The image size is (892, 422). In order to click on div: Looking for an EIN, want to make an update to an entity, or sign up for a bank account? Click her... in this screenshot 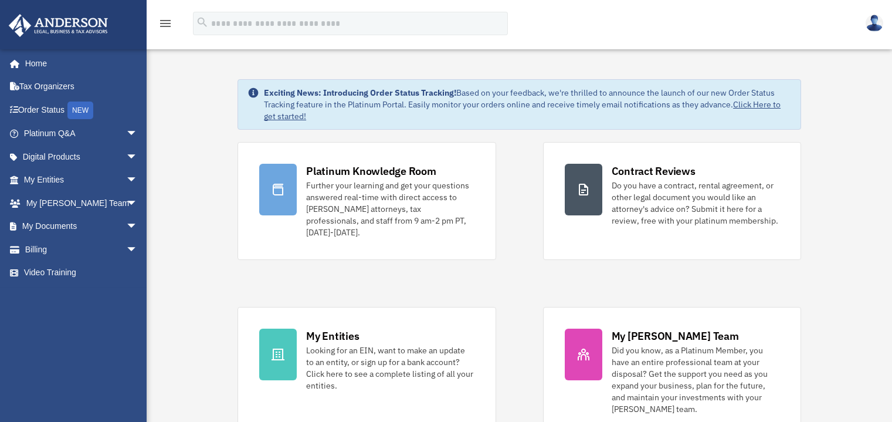, I will do `click(390, 368)`.